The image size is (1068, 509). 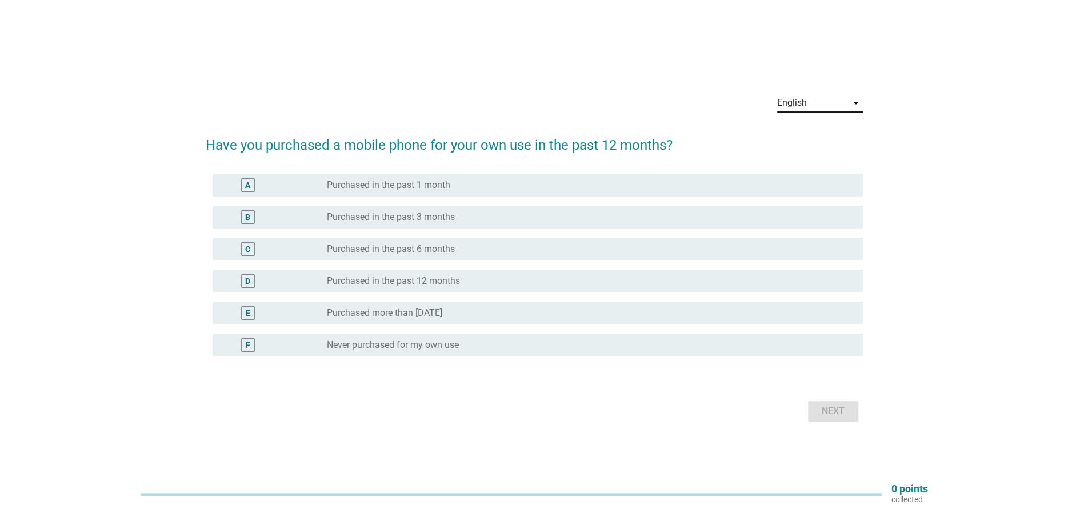 What do you see at coordinates (909, 489) in the screenshot?
I see `p: 0 points` at bounding box center [909, 489].